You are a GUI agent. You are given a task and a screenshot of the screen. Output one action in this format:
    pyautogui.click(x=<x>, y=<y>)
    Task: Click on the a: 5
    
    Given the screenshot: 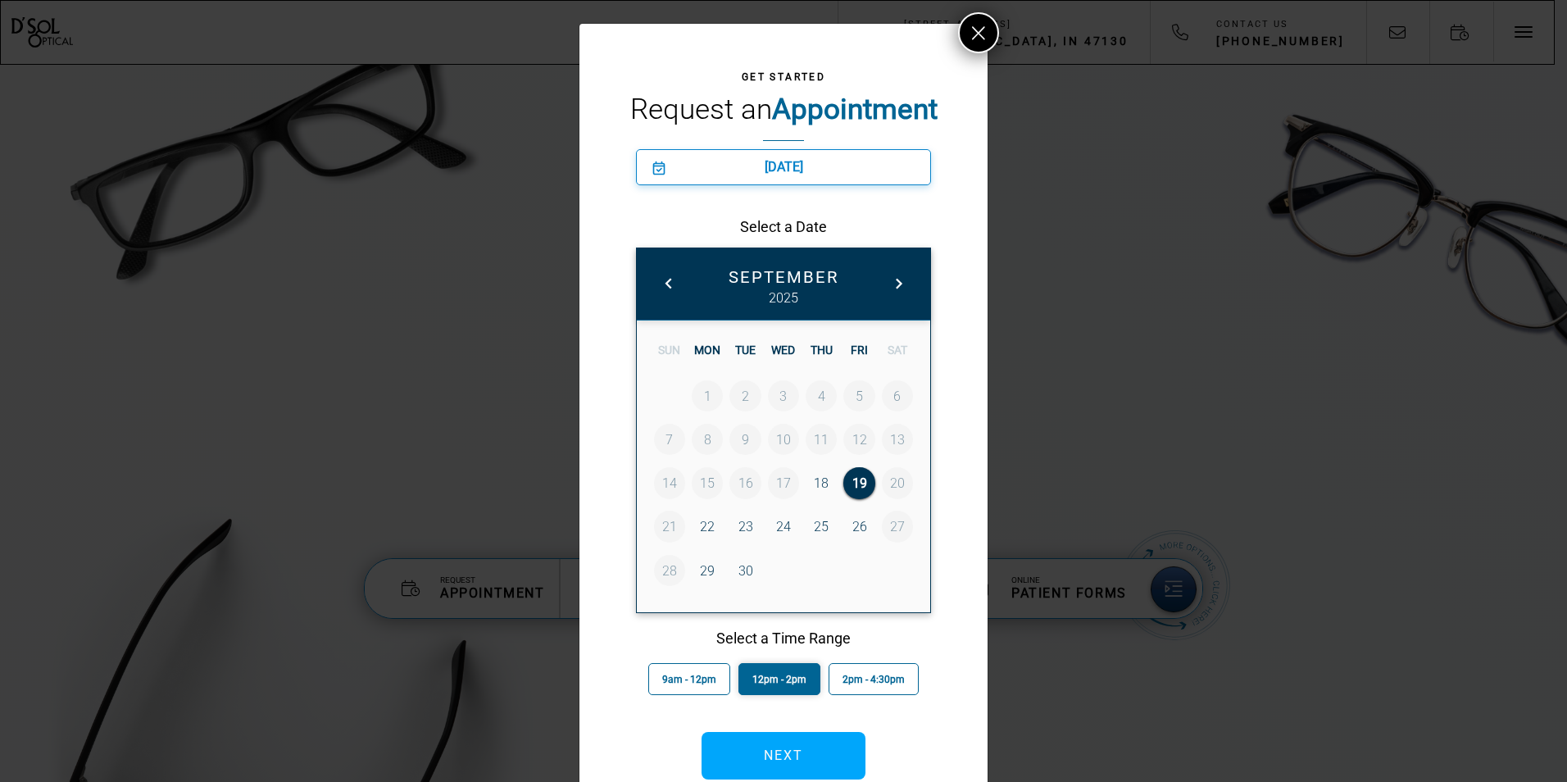 What is the action you would take?
    pyautogui.click(x=859, y=396)
    